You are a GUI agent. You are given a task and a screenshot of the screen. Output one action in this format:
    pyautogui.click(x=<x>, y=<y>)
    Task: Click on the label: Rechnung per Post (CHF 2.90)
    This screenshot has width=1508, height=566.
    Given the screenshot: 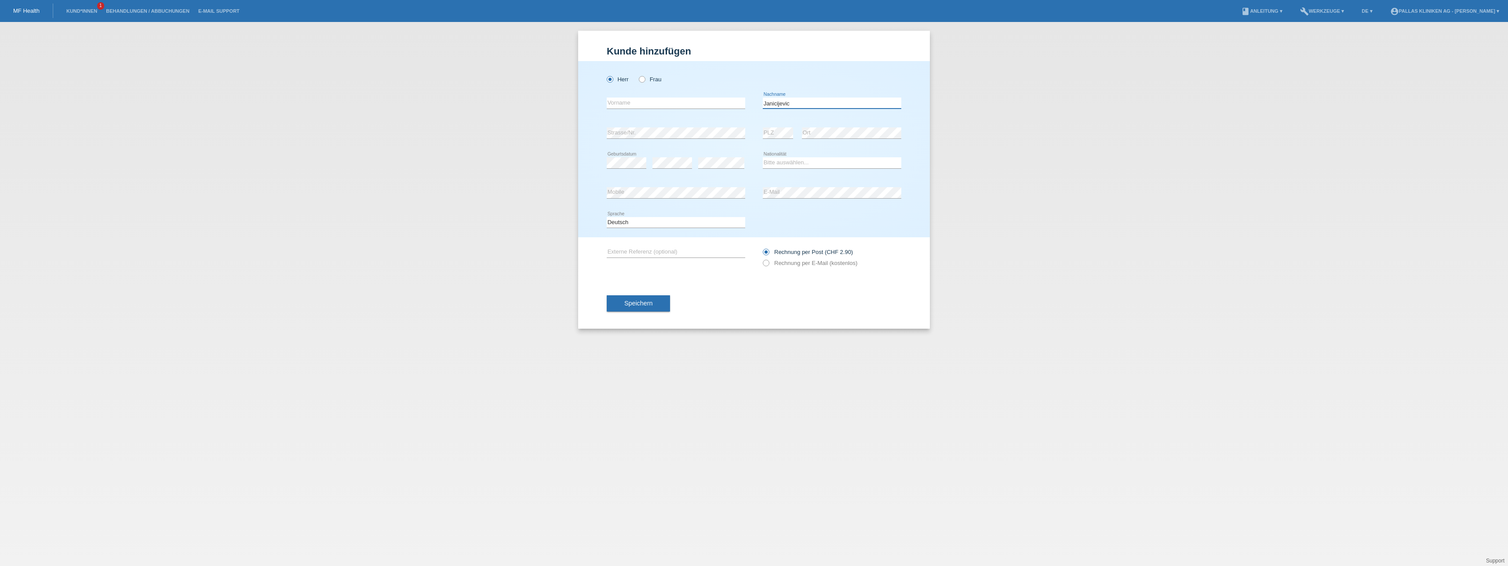 What is the action you would take?
    pyautogui.click(x=807, y=252)
    